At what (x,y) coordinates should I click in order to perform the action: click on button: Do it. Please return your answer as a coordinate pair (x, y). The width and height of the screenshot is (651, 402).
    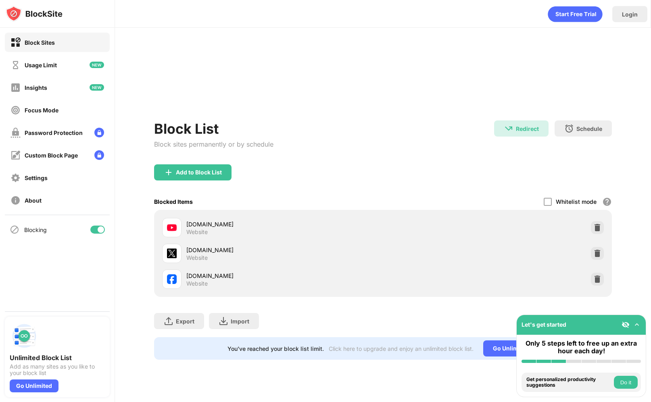
    Looking at the image, I should click on (625, 383).